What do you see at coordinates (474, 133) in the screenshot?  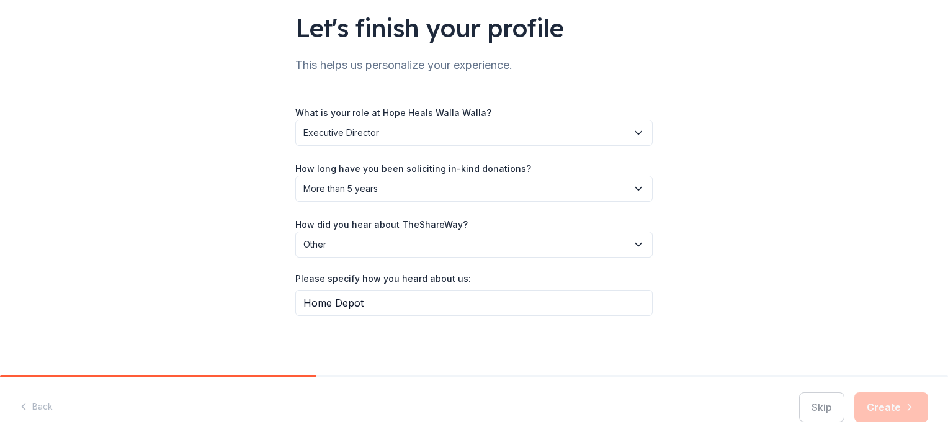 I see `button: Executive Director` at bounding box center [474, 133].